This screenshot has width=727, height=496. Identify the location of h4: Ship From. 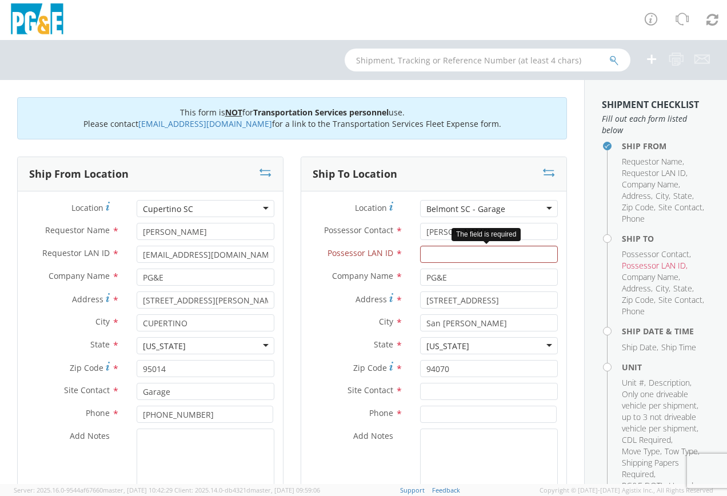
(666, 146).